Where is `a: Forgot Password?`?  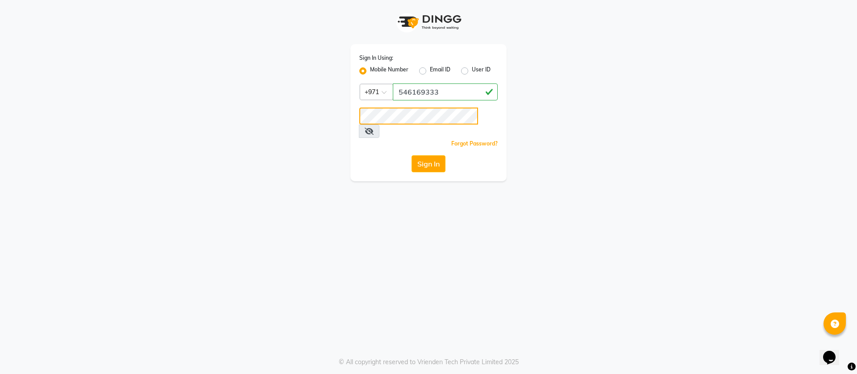
a: Forgot Password? is located at coordinates (475, 143).